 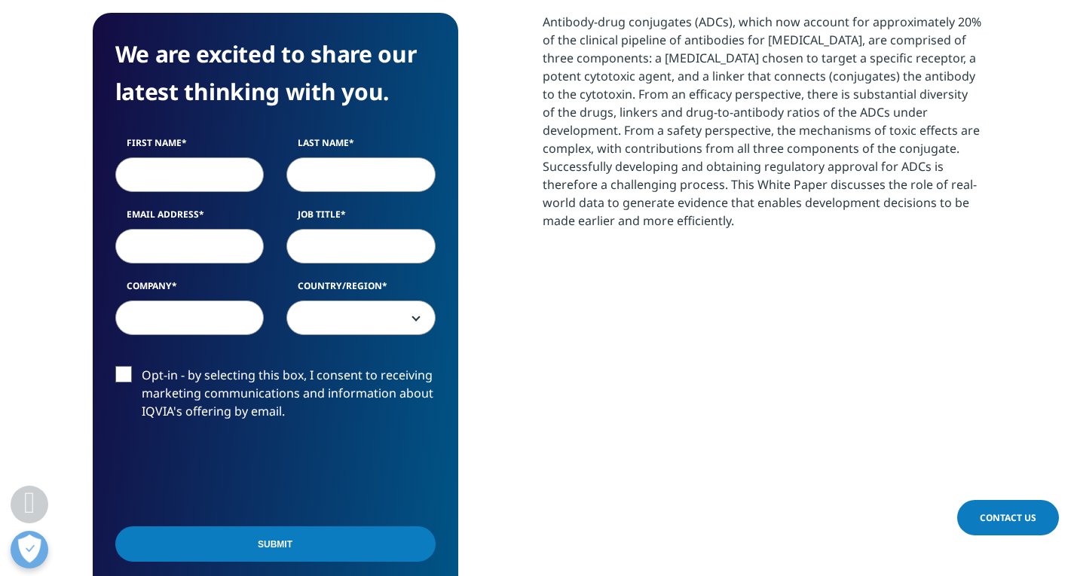 What do you see at coordinates (275, 73) in the screenshot?
I see `h4: We are excited to share our latest thinking with you.` at bounding box center [275, 73].